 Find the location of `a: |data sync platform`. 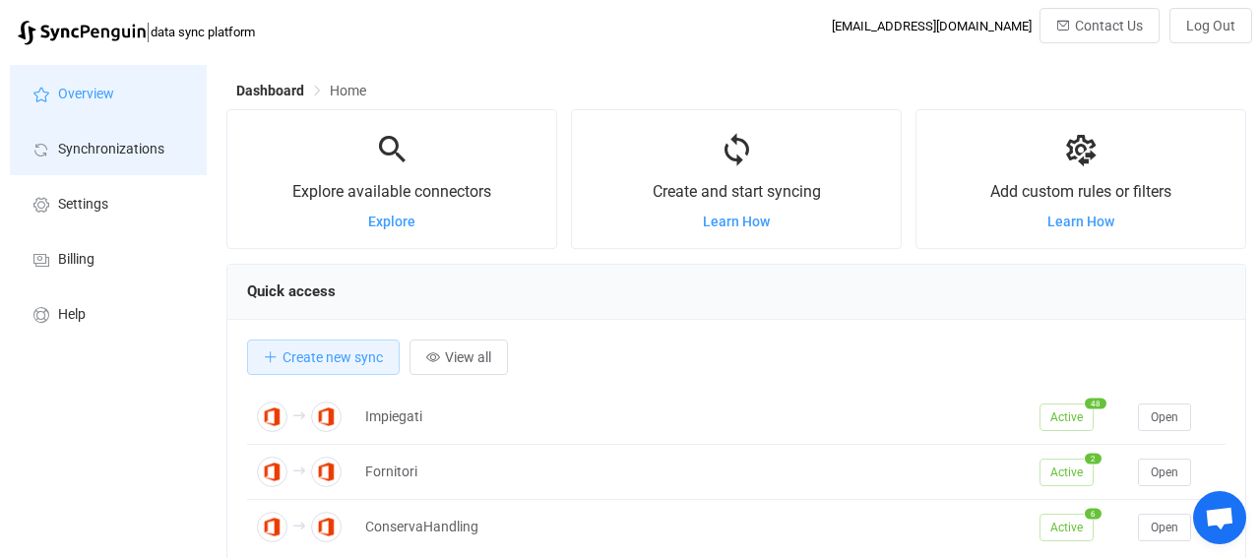

a: |data sync platform is located at coordinates (136, 31).